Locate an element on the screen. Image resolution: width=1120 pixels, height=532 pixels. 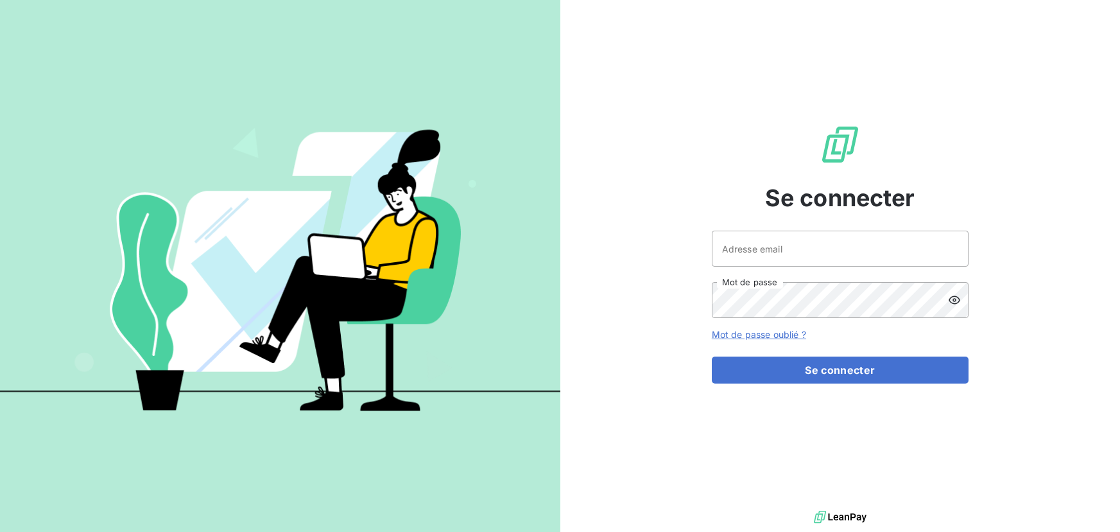
img: logo is located at coordinates (840, 517).